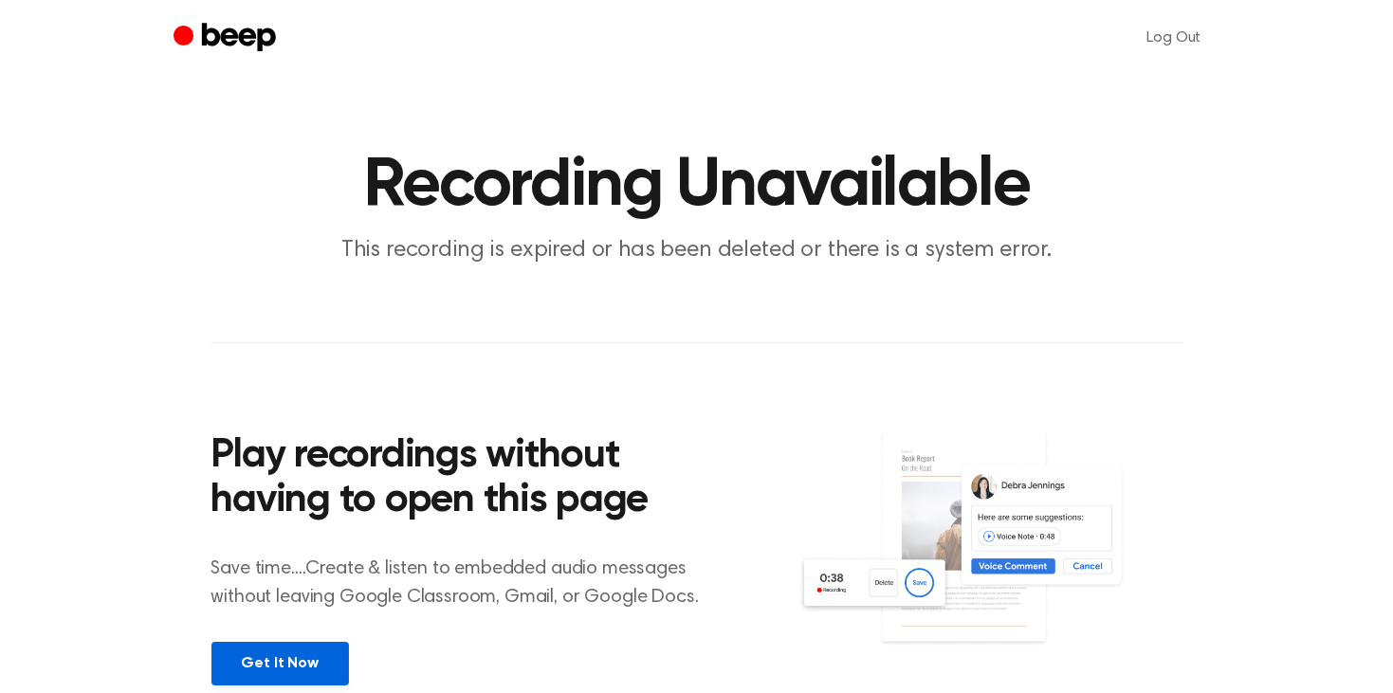  Describe the element at coordinates (697, 186) in the screenshot. I see `h1: Recording Unavailable` at that location.